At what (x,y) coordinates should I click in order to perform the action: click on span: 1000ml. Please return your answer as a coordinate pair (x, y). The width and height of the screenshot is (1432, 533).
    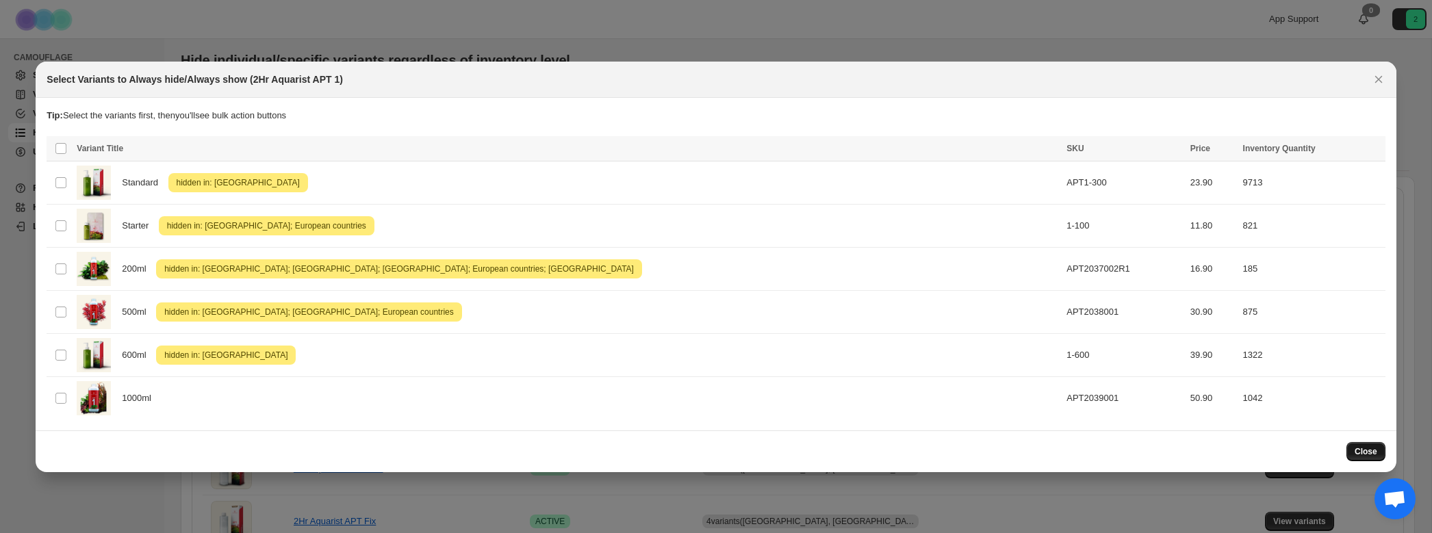
    Looking at the image, I should click on (140, 398).